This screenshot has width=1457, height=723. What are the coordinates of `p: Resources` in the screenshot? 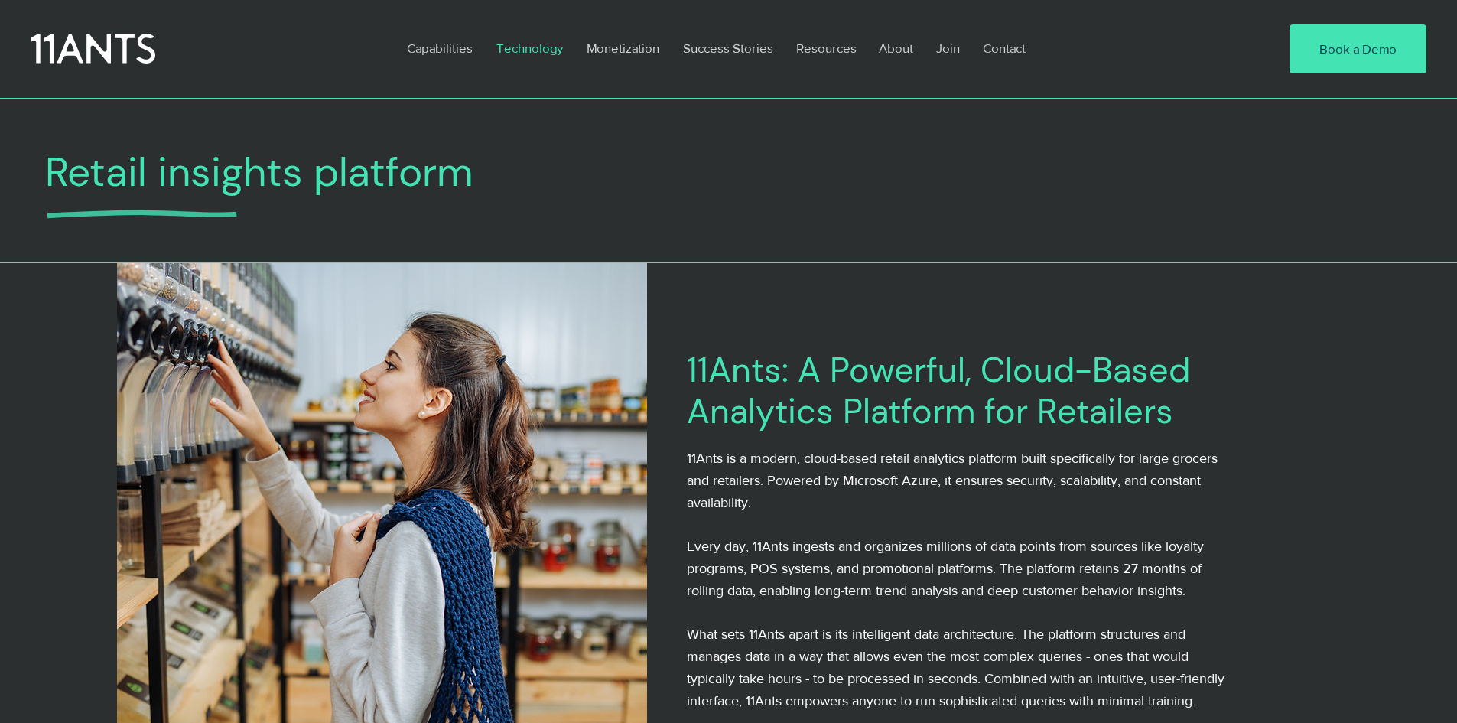 It's located at (826, 48).